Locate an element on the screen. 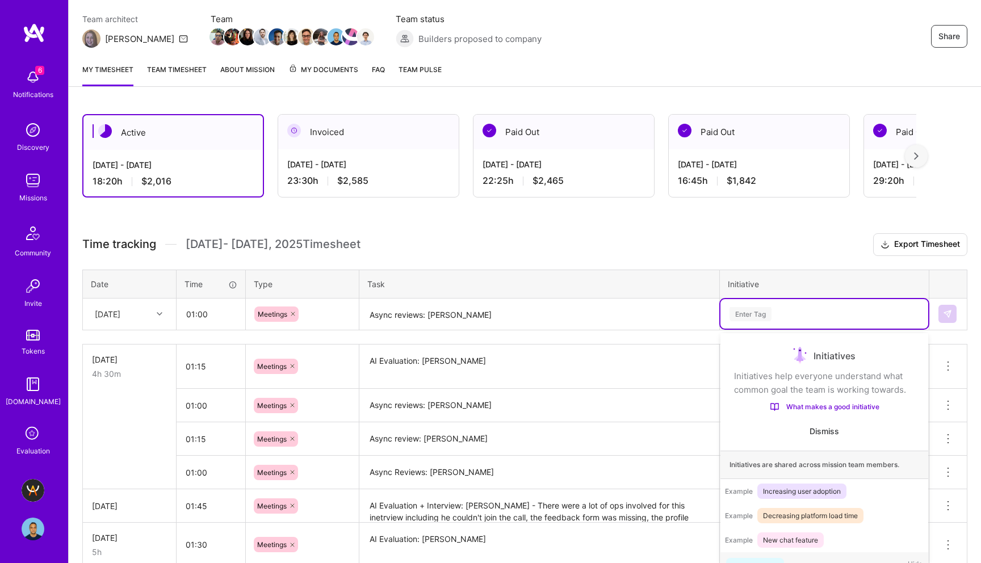 The height and width of the screenshot is (563, 981). a: What makes a good initiative is located at coordinates (824, 406).